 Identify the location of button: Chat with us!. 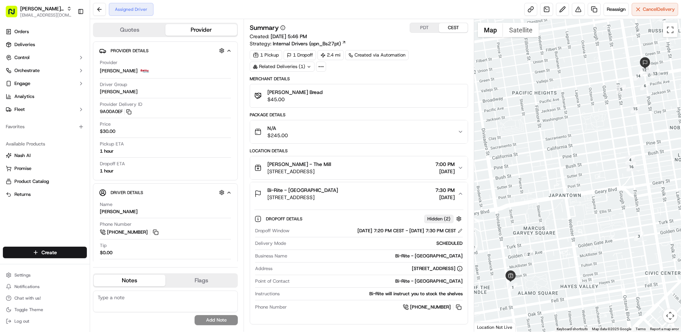
(45, 298).